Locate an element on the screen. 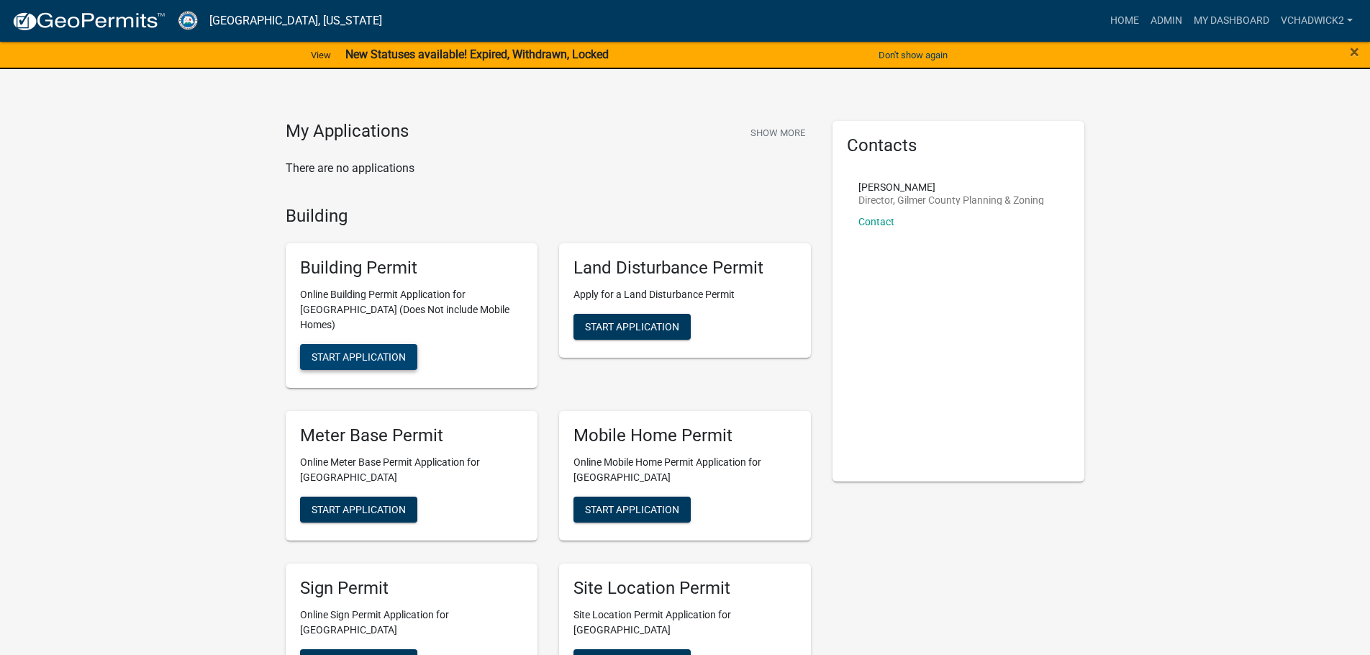 The height and width of the screenshot is (655, 1370). a: Admin is located at coordinates (1166, 21).